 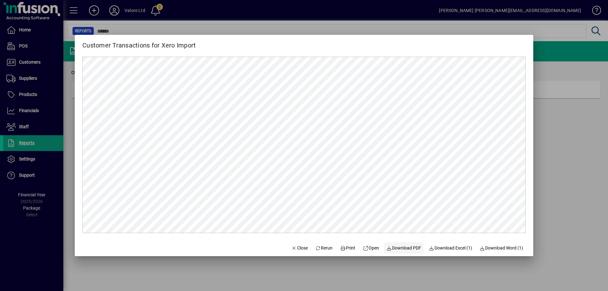 I want to click on span: Download PDF, so click(x=404, y=248).